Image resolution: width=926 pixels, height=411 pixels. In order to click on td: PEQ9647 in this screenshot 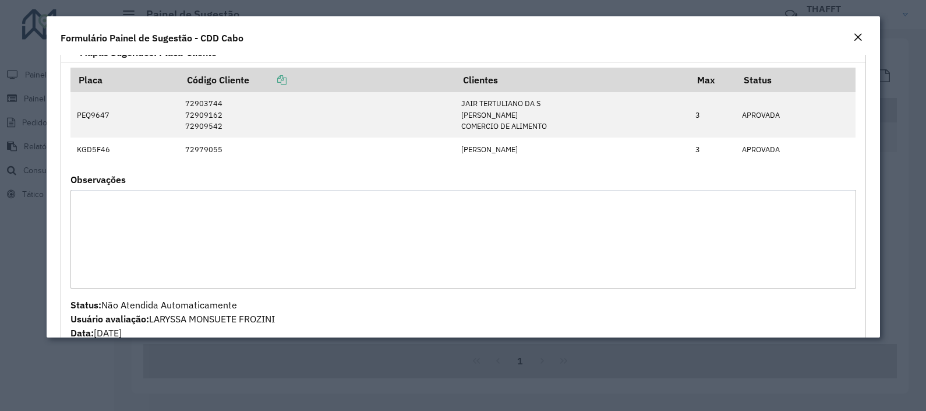, I will do `click(125, 115)`.